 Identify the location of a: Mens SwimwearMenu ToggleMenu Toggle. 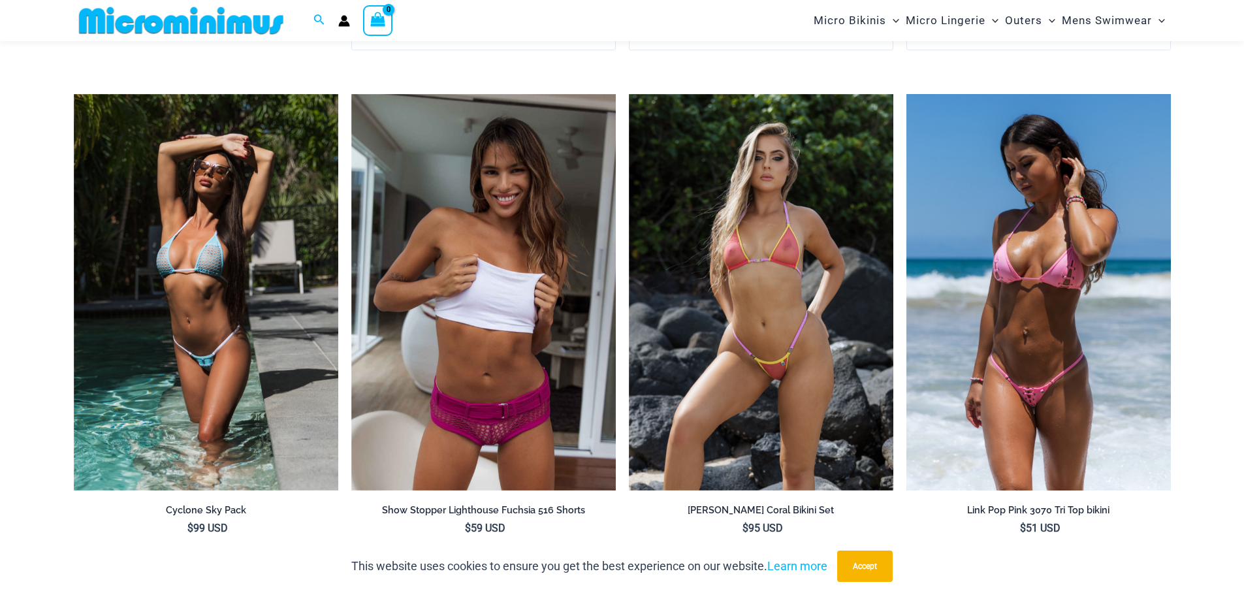
(1114, 20).